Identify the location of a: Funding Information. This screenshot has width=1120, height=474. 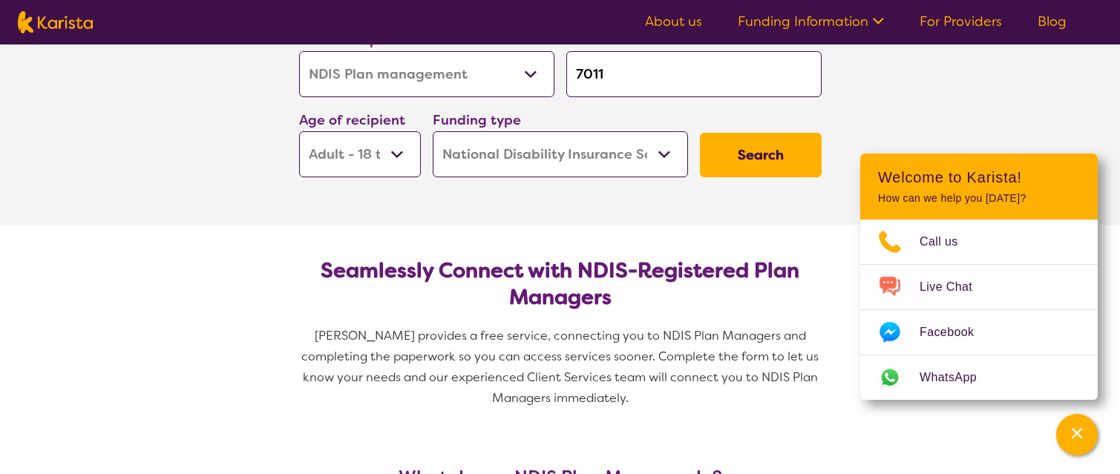
(810, 22).